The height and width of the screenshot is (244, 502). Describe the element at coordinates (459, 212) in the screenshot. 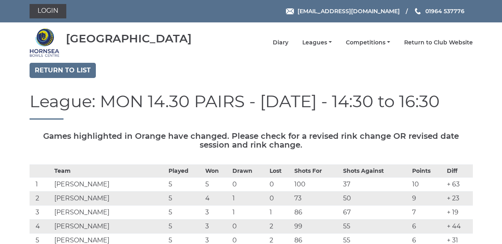

I see `td: + 19` at that location.